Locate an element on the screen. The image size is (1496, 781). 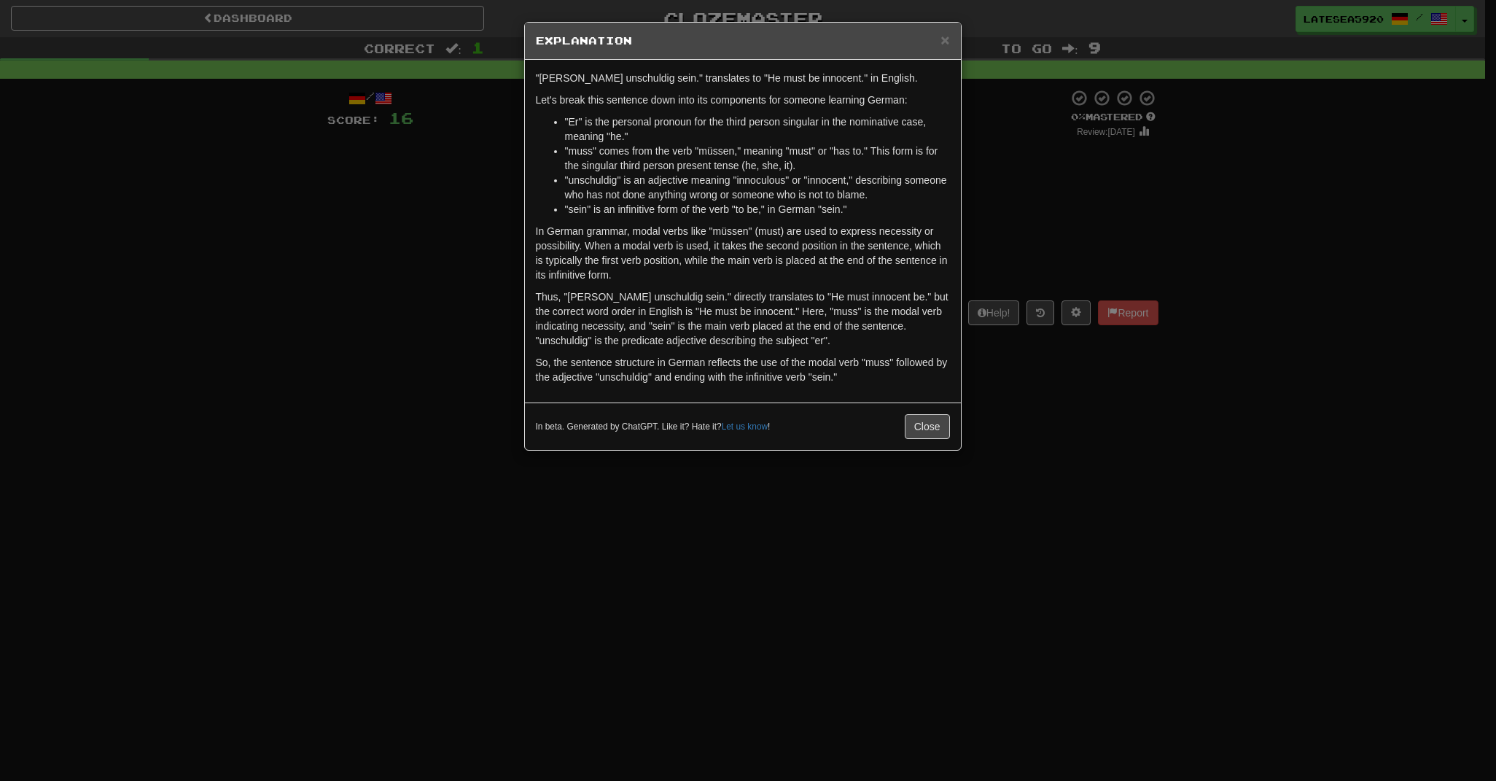
p: Let's break this sentence down into its components for someone learning German: is located at coordinates (743, 100).